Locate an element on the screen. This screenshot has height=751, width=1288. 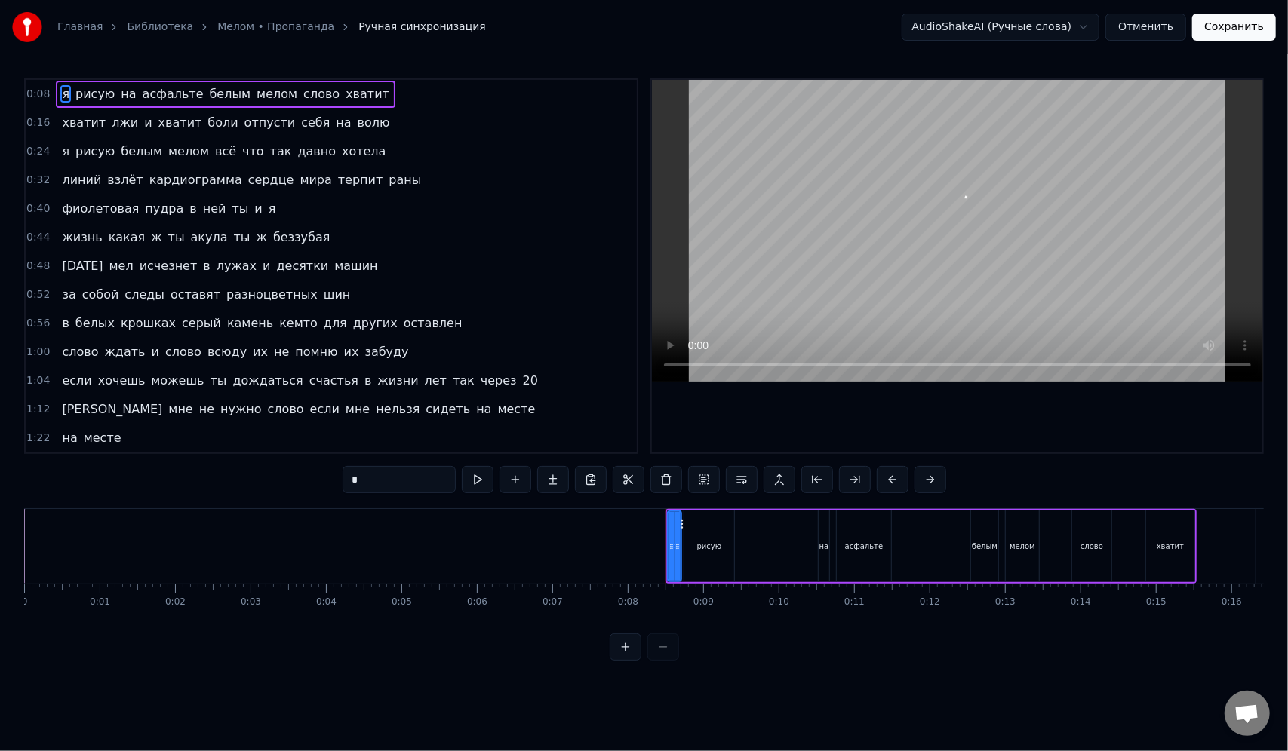
span: линий is located at coordinates (81, 180).